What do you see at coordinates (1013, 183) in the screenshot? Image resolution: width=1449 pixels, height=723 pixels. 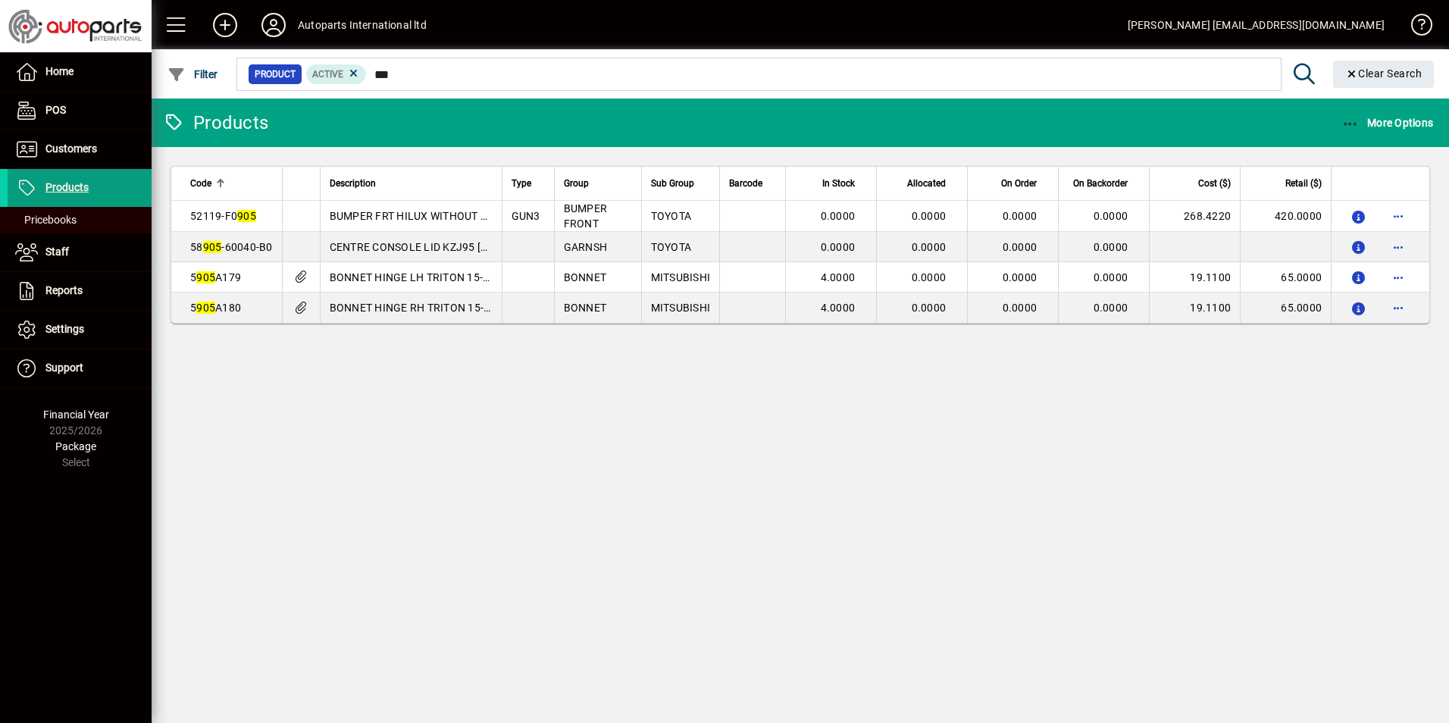 I see `div: On Order` at bounding box center [1013, 183].